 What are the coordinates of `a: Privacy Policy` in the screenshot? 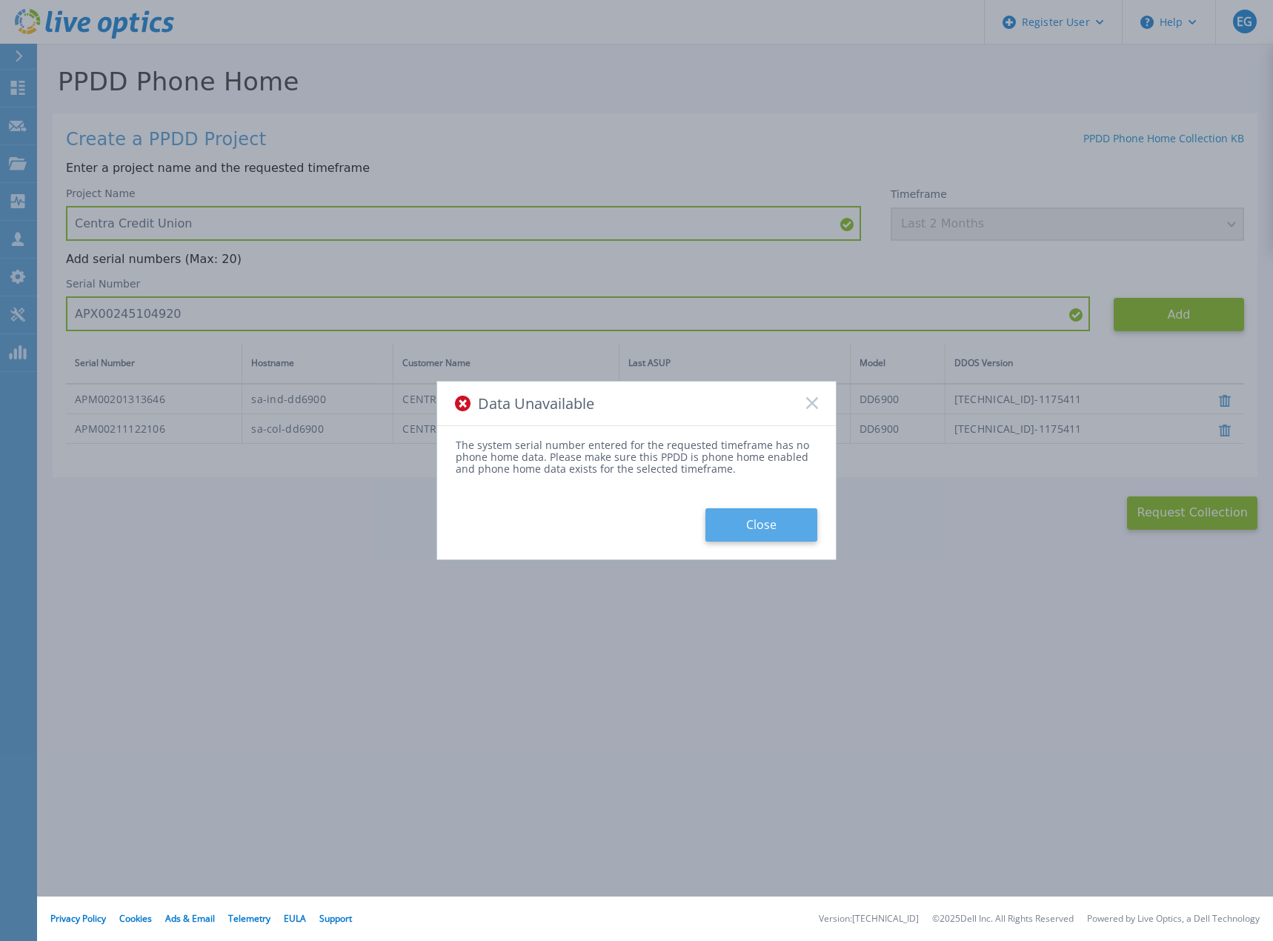 It's located at (78, 918).